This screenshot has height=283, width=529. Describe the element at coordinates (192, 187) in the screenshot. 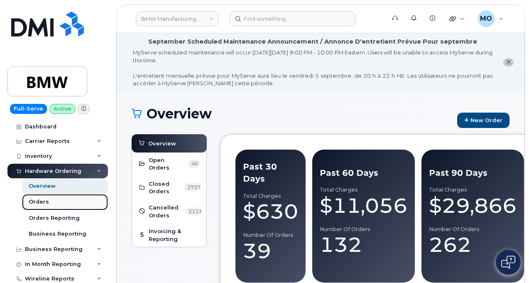

I see `span: 2727` at that location.